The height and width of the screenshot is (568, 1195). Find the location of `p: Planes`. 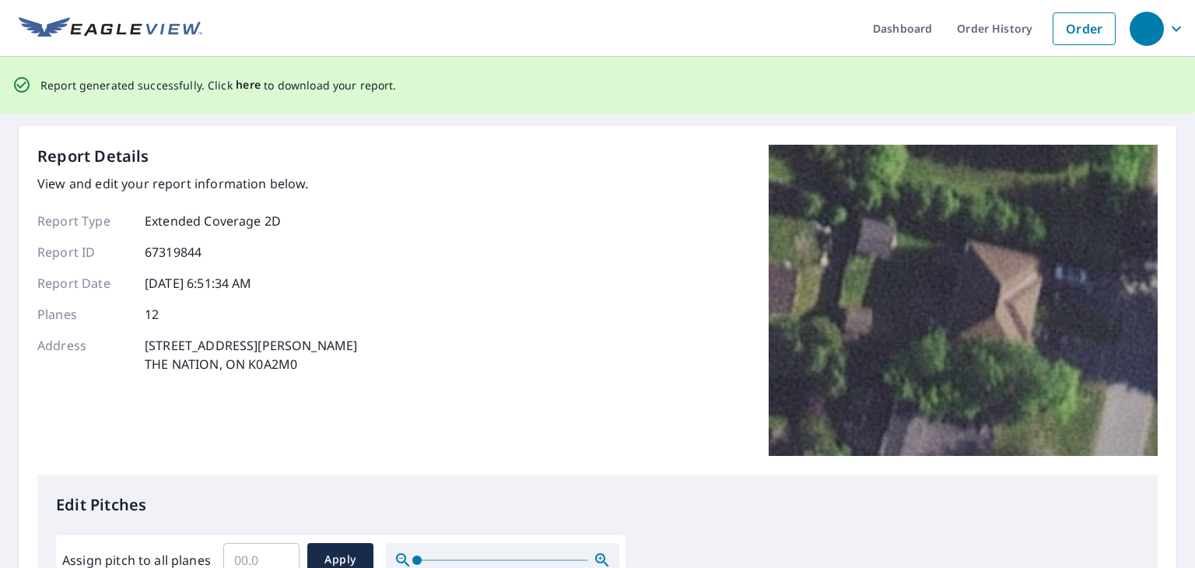

p: Planes is located at coordinates (84, 314).